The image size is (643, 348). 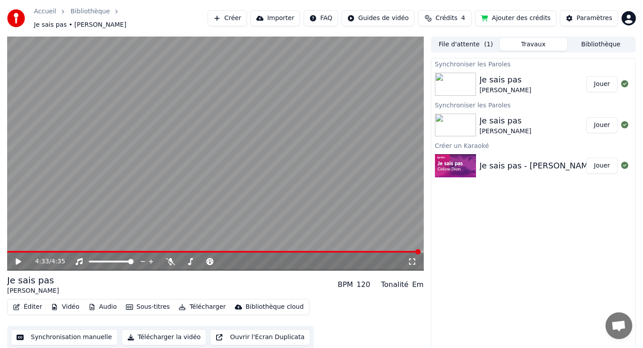 I want to click on a: Bibliothèque, so click(x=90, y=12).